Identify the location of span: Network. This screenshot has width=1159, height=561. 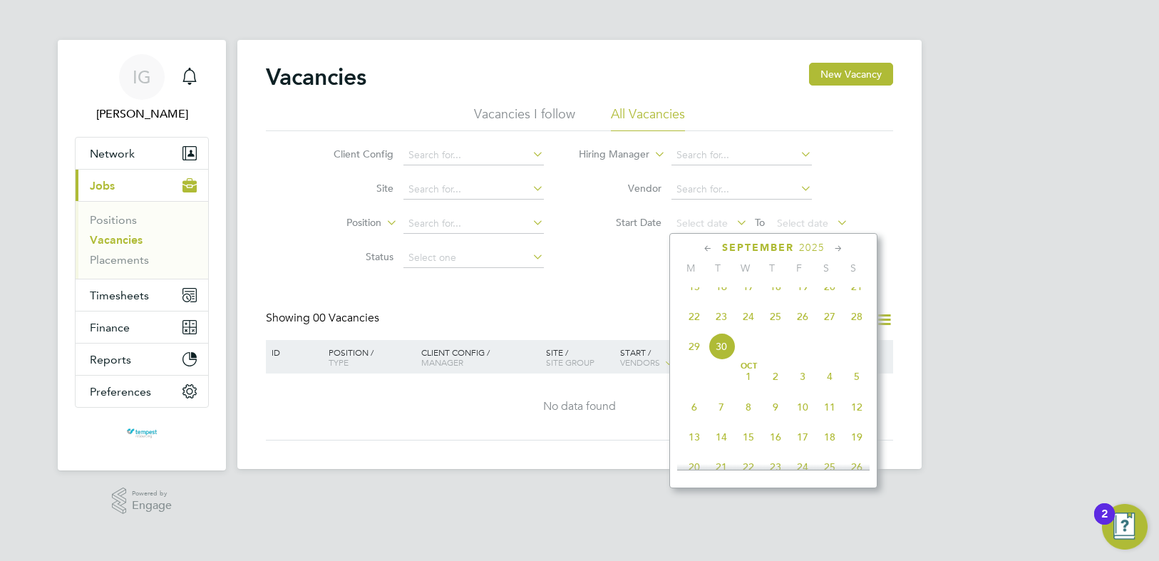
(112, 153).